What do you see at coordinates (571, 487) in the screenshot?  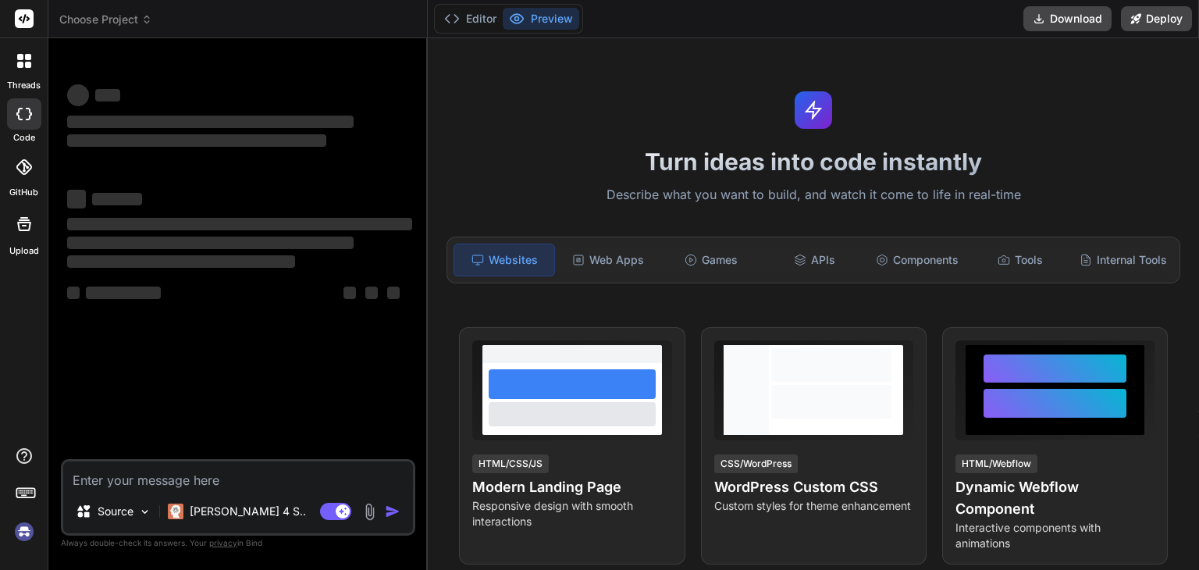 I see `h4: Modern Landing Page` at bounding box center [571, 487].